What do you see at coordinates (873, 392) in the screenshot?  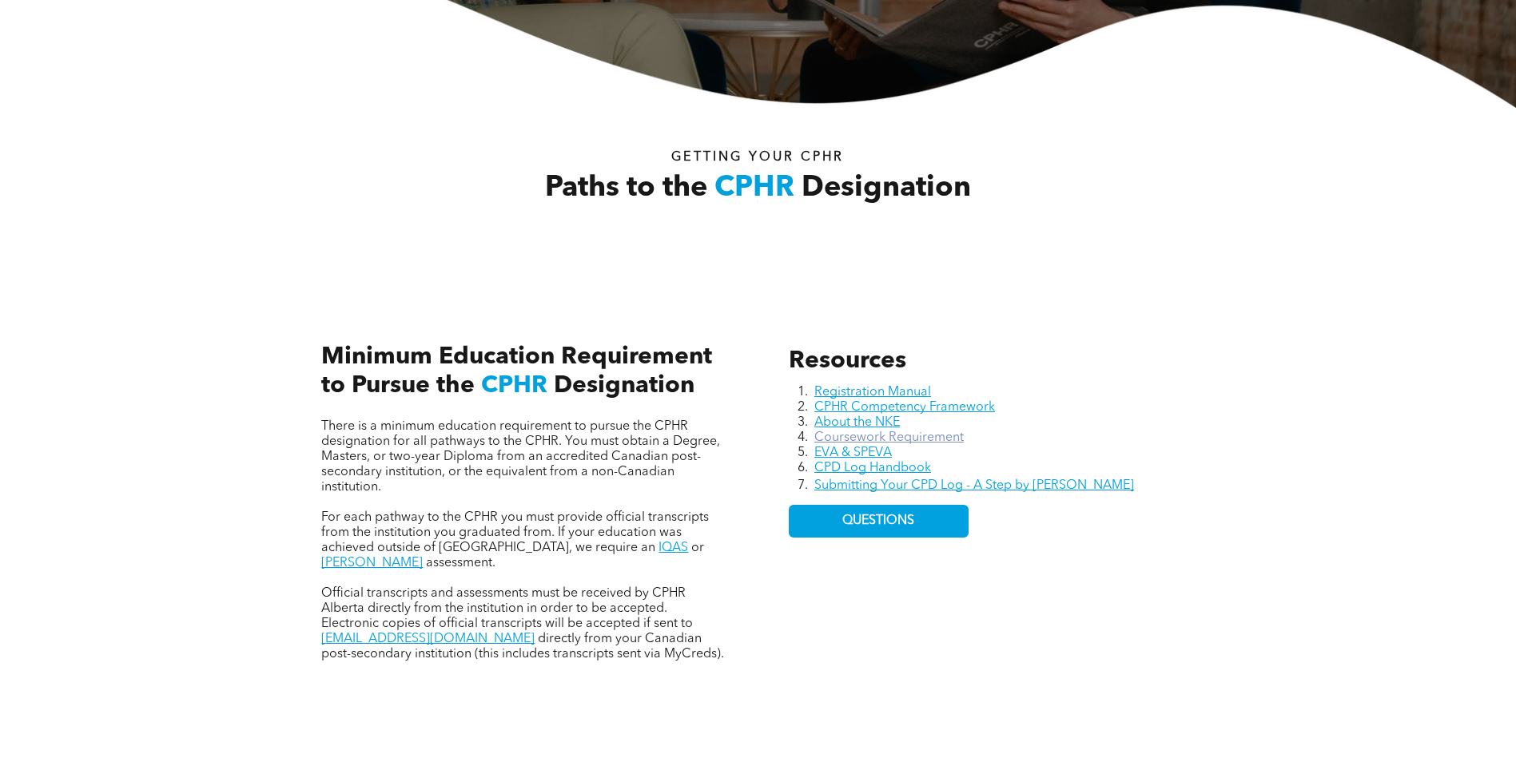 I see `a: Registration Manual` at bounding box center [873, 392].